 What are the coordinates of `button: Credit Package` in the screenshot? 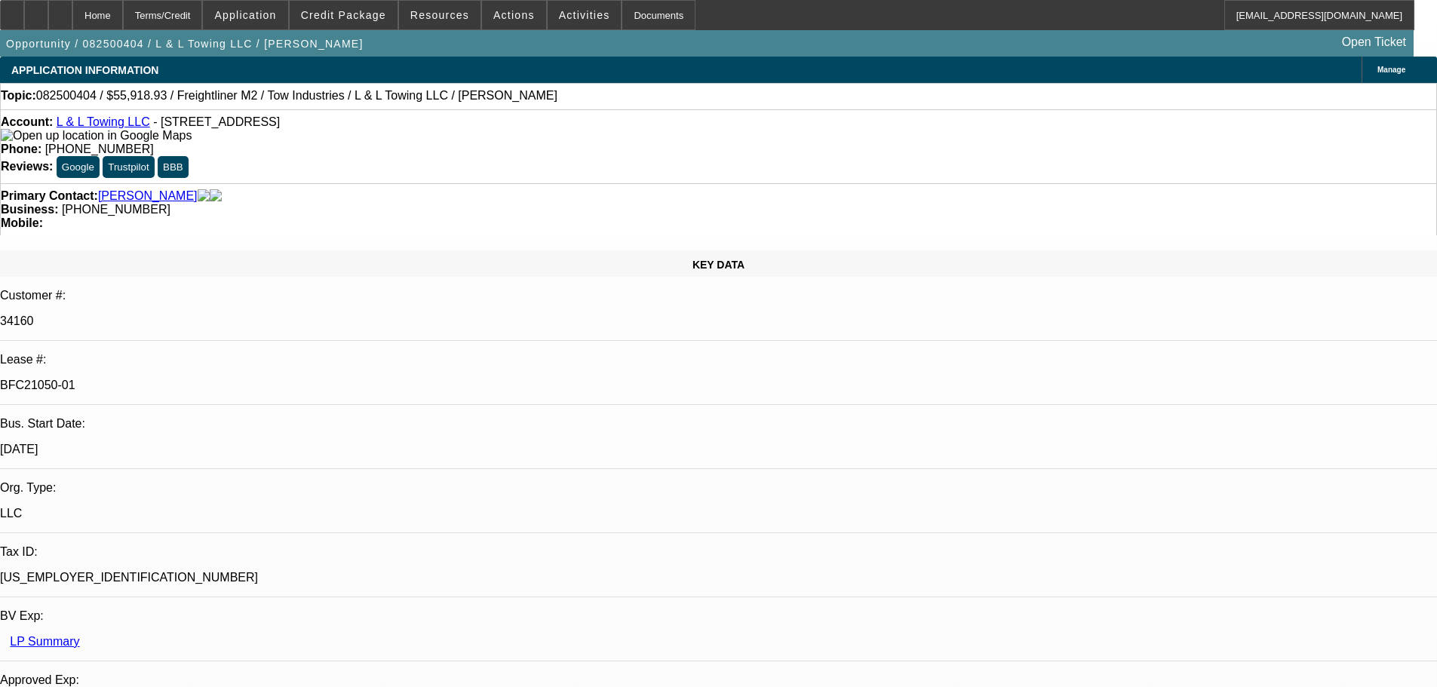 It's located at (343, 15).